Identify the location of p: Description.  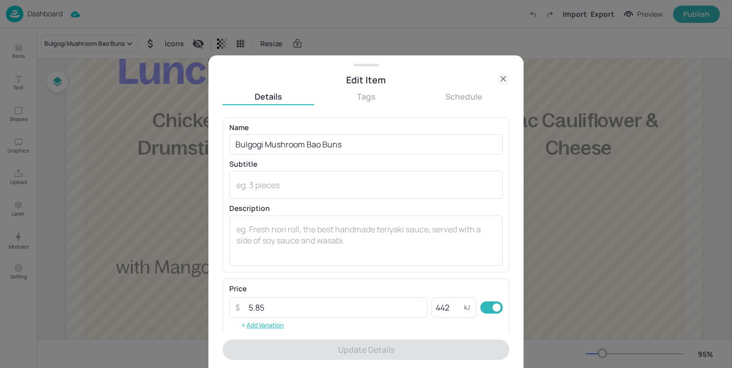
(366, 208).